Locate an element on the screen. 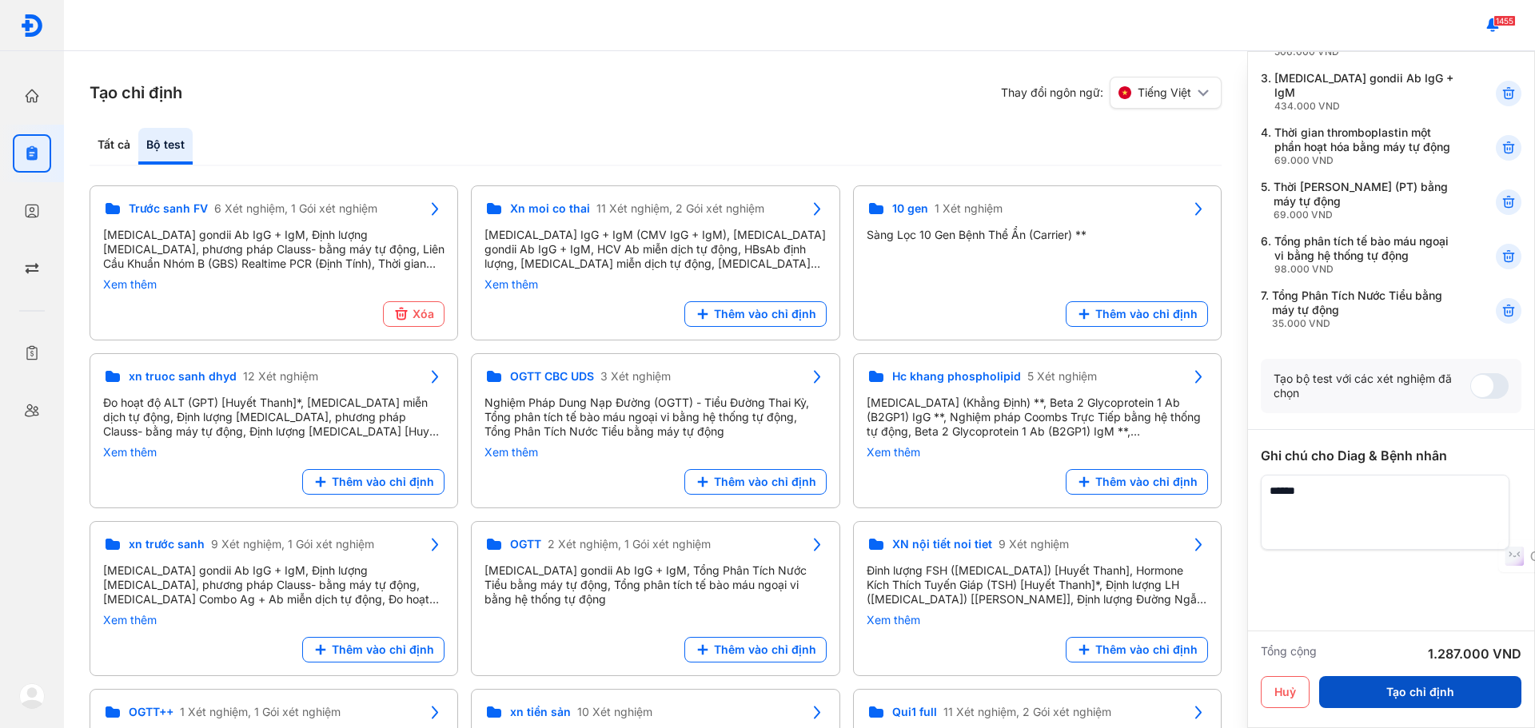 The height and width of the screenshot is (728, 1535). h3: Tạo chỉ định is located at coordinates (136, 93).